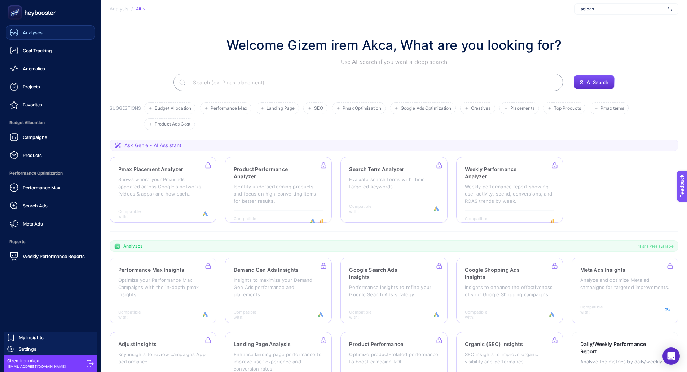 This screenshot has width=687, height=372. What do you see at coordinates (50, 50) in the screenshot?
I see `a: Goal Tracking` at bounding box center [50, 50].